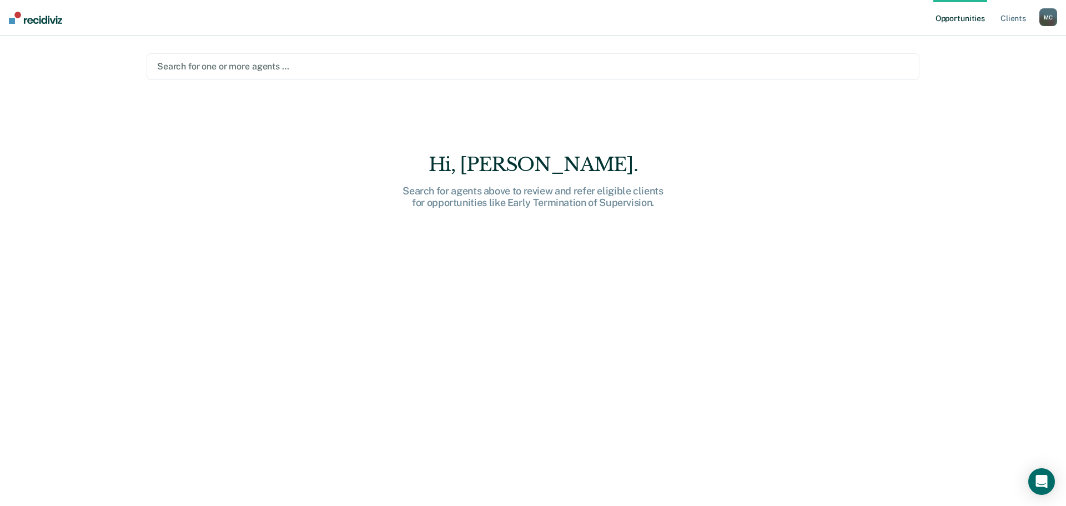  What do you see at coordinates (36, 18) in the screenshot?
I see `img: Recidiviz` at bounding box center [36, 18].